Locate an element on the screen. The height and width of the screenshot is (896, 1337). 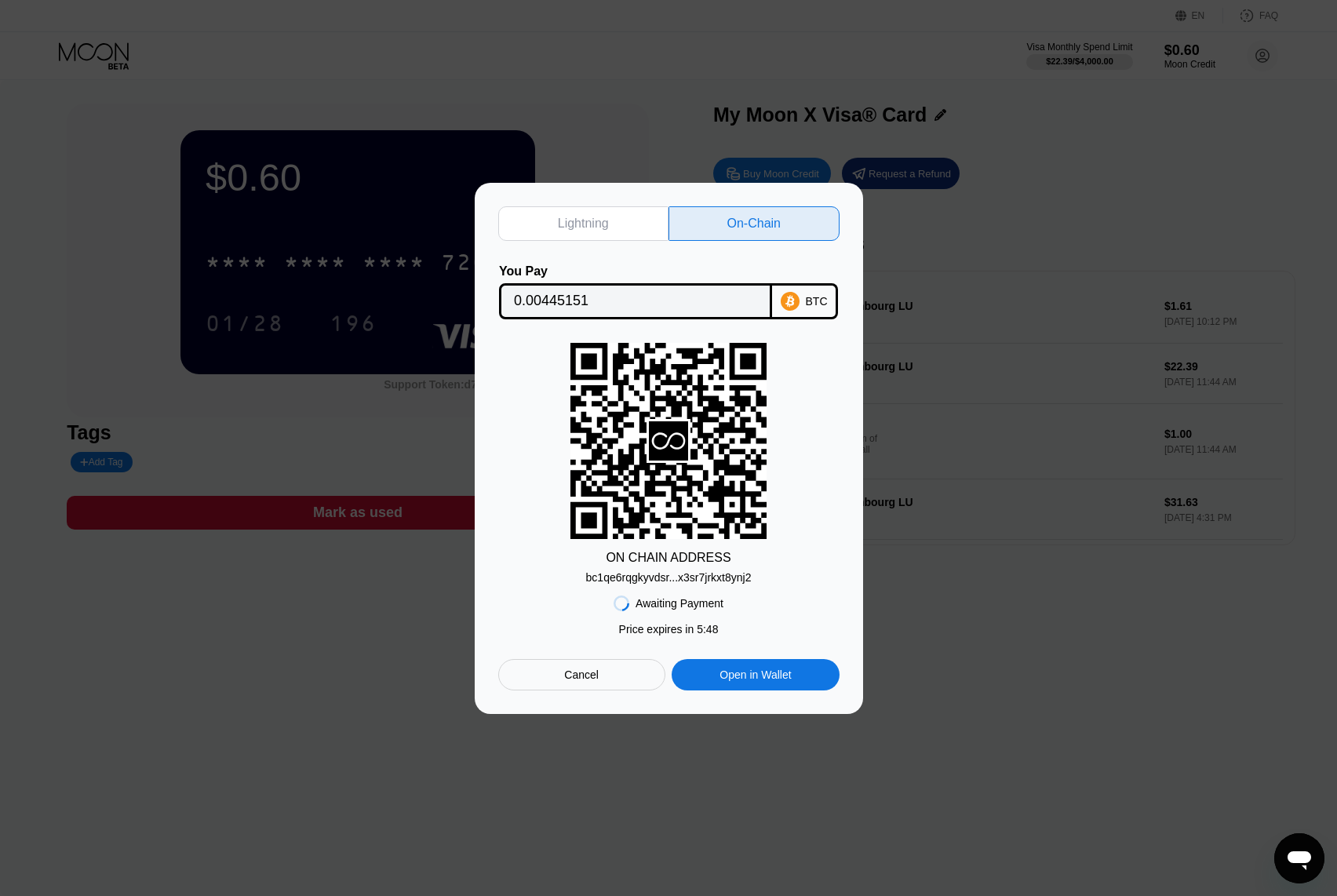
div: Price expires in is located at coordinates (669, 630).